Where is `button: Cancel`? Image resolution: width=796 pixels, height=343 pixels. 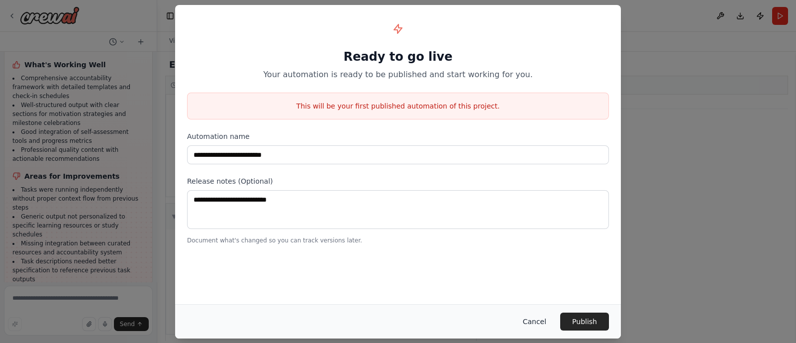
button: Cancel is located at coordinates (534, 321).